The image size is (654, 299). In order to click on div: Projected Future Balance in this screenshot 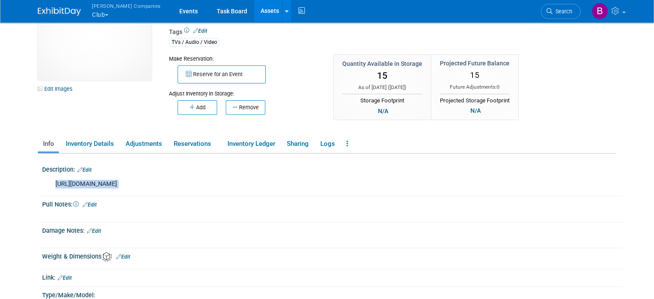, I will do `click(475, 63)`.